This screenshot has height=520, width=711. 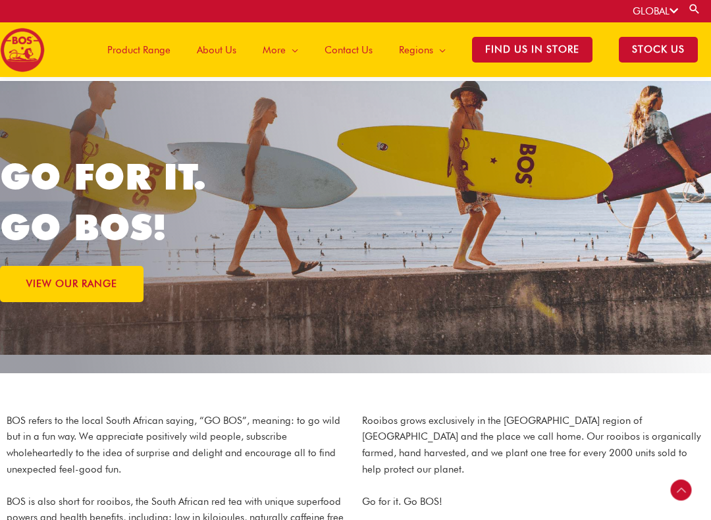 What do you see at coordinates (532, 49) in the screenshot?
I see `span: Find Us in Store` at bounding box center [532, 49].